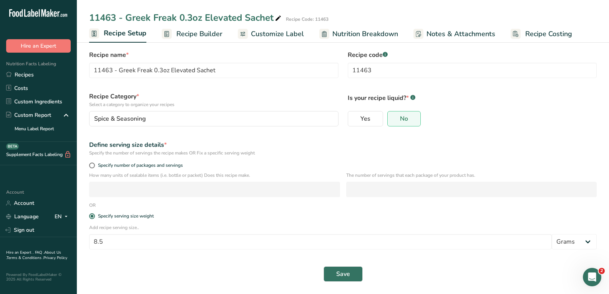 The width and height of the screenshot is (609, 294). I want to click on span: Save, so click(343, 274).